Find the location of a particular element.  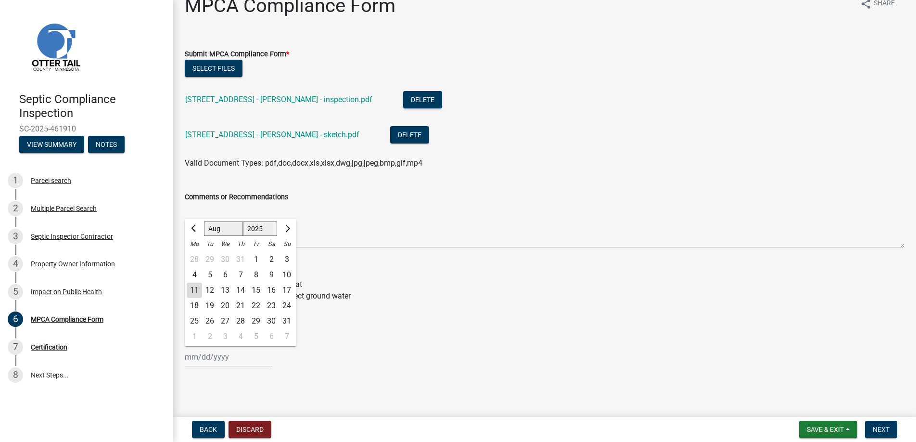

div: 31 is located at coordinates (241, 259).